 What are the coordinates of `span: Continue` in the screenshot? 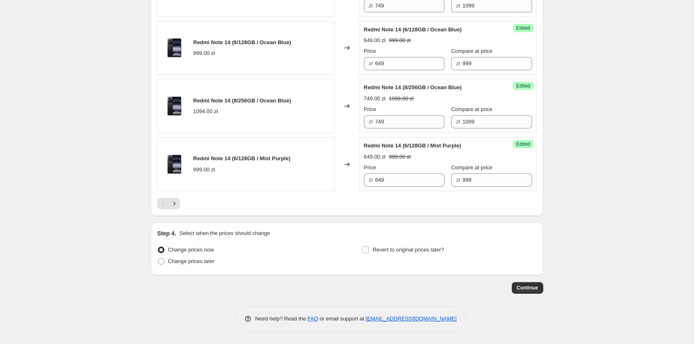 It's located at (528, 288).